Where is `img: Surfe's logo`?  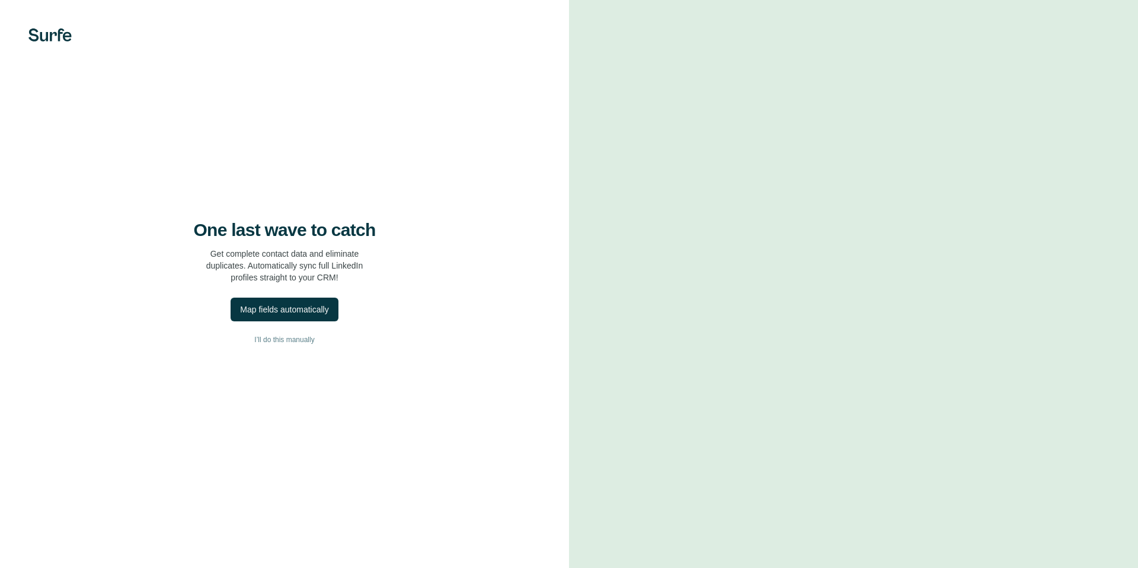 img: Surfe's logo is located at coordinates (50, 35).